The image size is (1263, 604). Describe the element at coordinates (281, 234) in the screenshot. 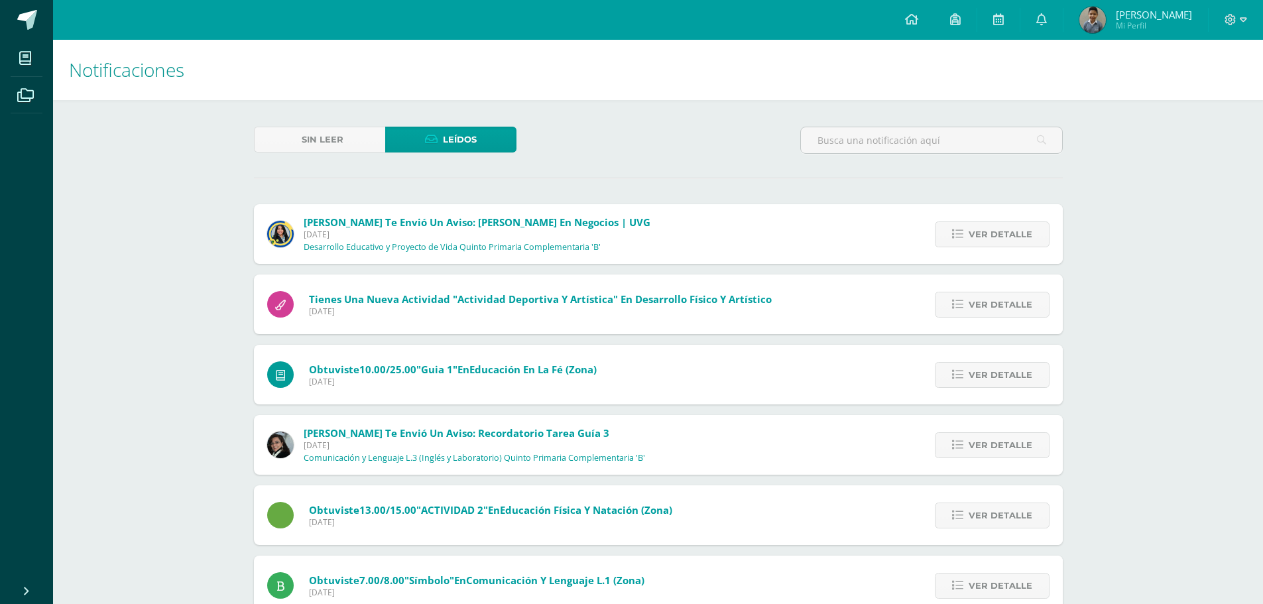

I see `img: 9385da7c0ece523bc67fca2554c96817.png` at that location.